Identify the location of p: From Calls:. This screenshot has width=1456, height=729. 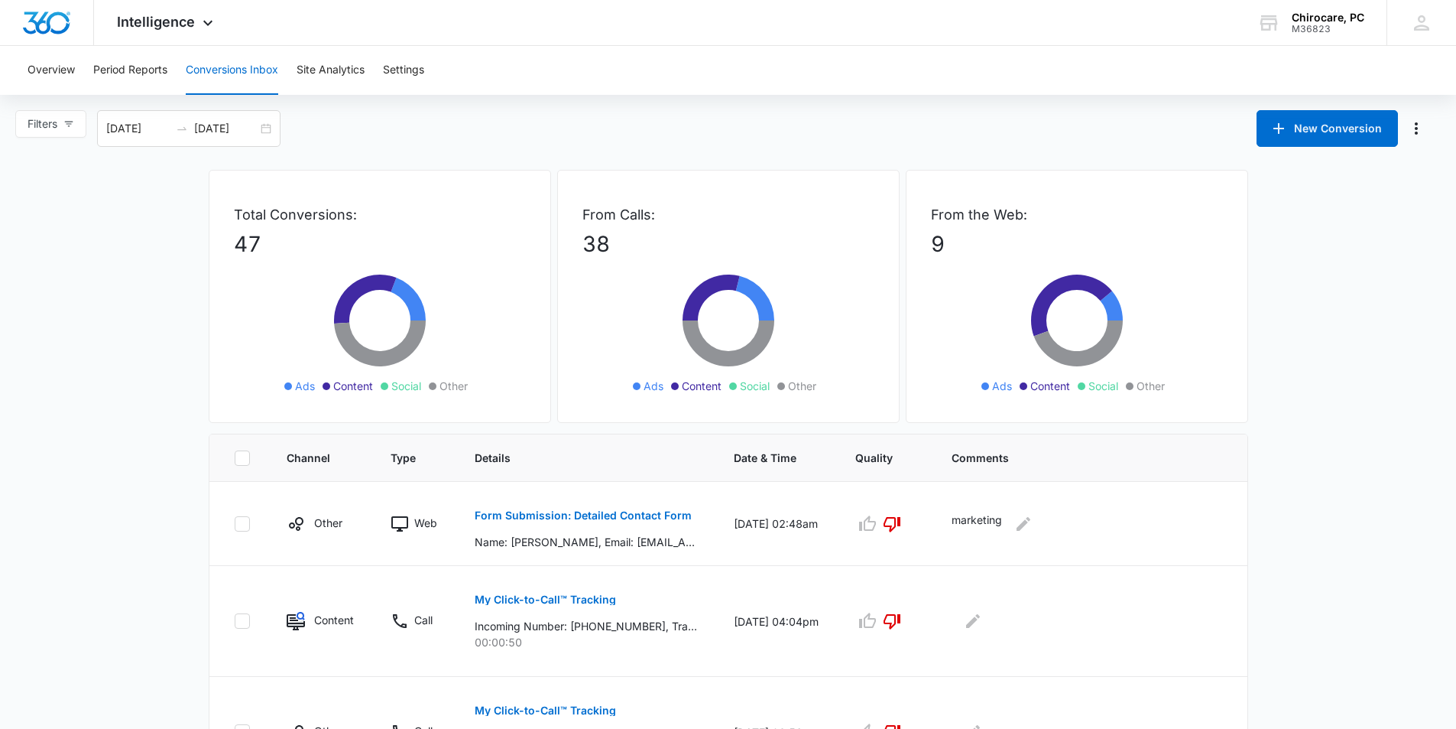
(729, 214).